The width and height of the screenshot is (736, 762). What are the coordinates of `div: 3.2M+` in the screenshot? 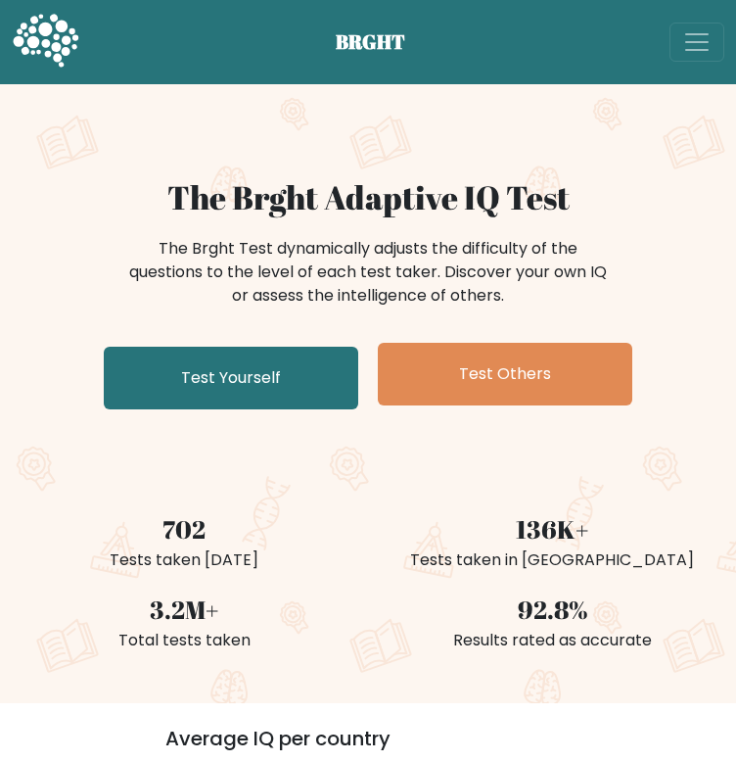 It's located at (184, 610).